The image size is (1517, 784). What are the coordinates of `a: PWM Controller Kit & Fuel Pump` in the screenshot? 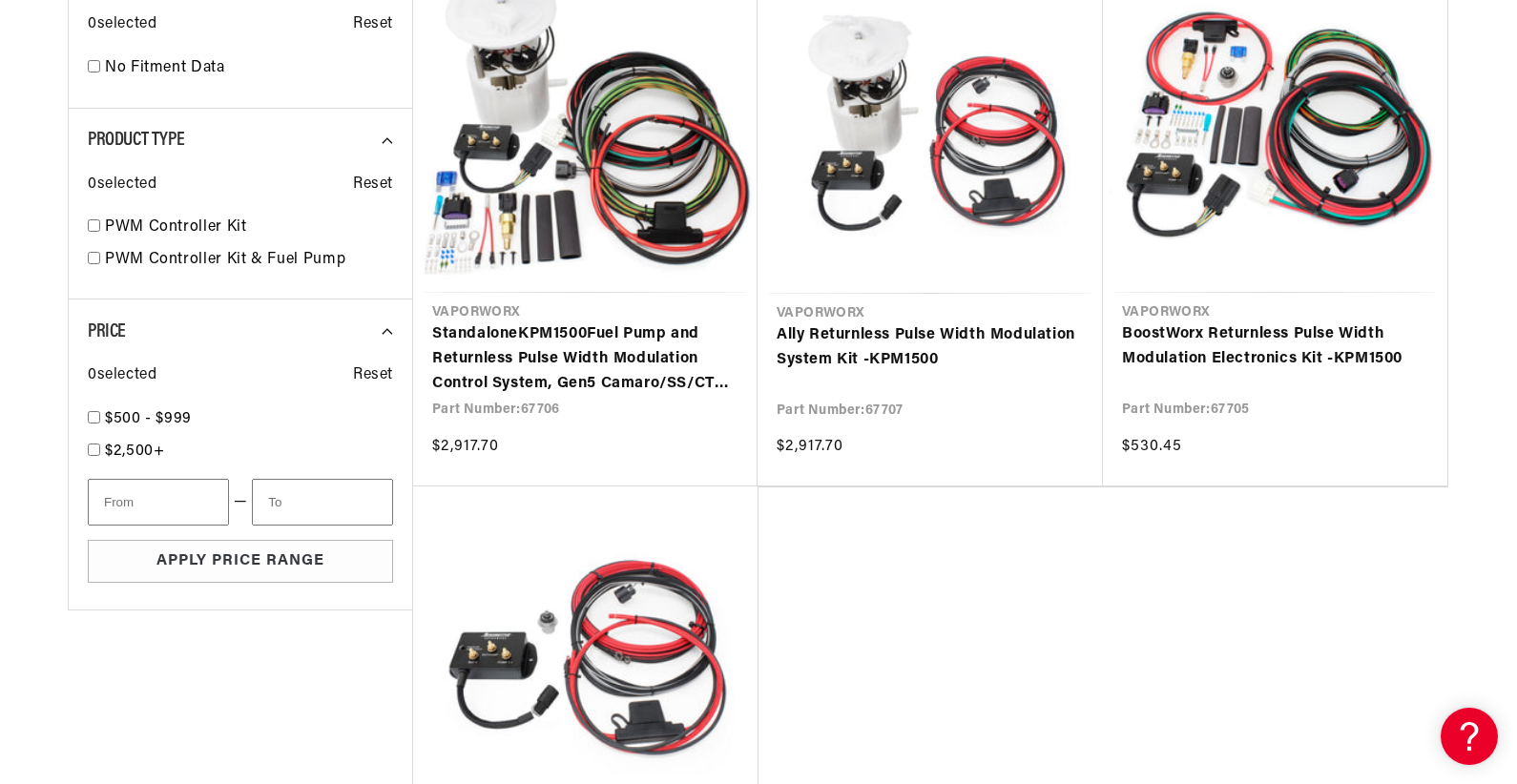 It's located at (249, 260).